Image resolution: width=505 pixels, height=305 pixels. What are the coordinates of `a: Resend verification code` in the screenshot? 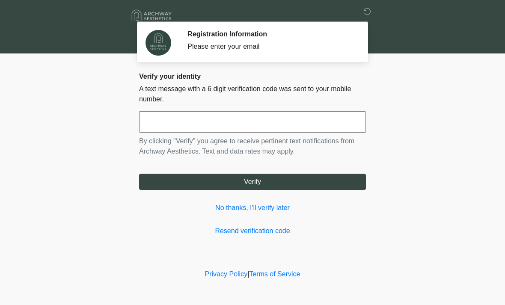 It's located at (253, 231).